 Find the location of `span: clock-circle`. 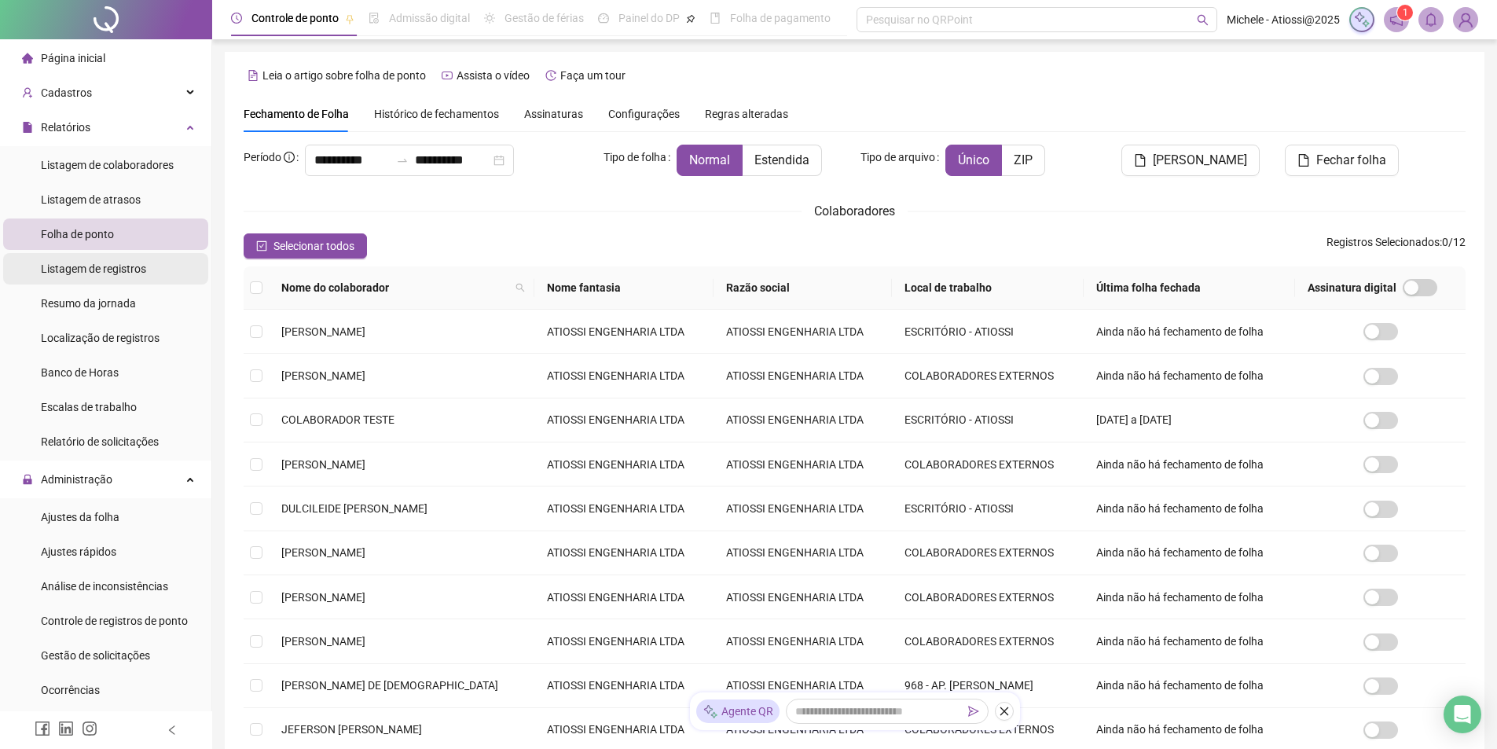

span: clock-circle is located at coordinates (236, 18).